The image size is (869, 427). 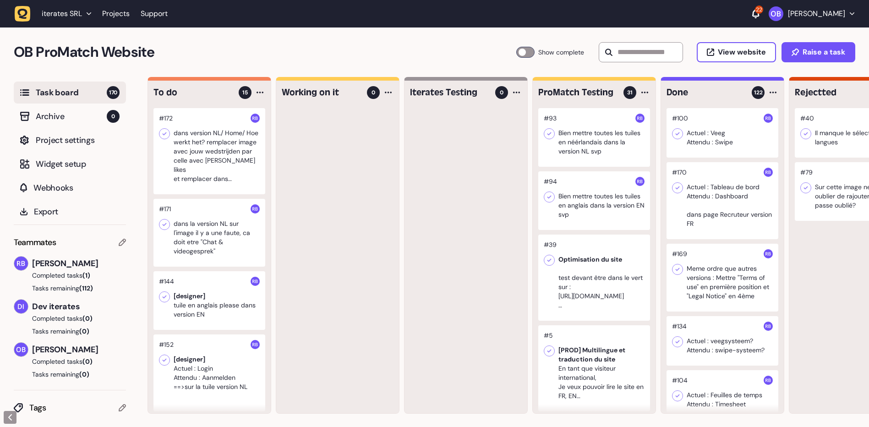 I want to click on span: View website, so click(x=742, y=52).